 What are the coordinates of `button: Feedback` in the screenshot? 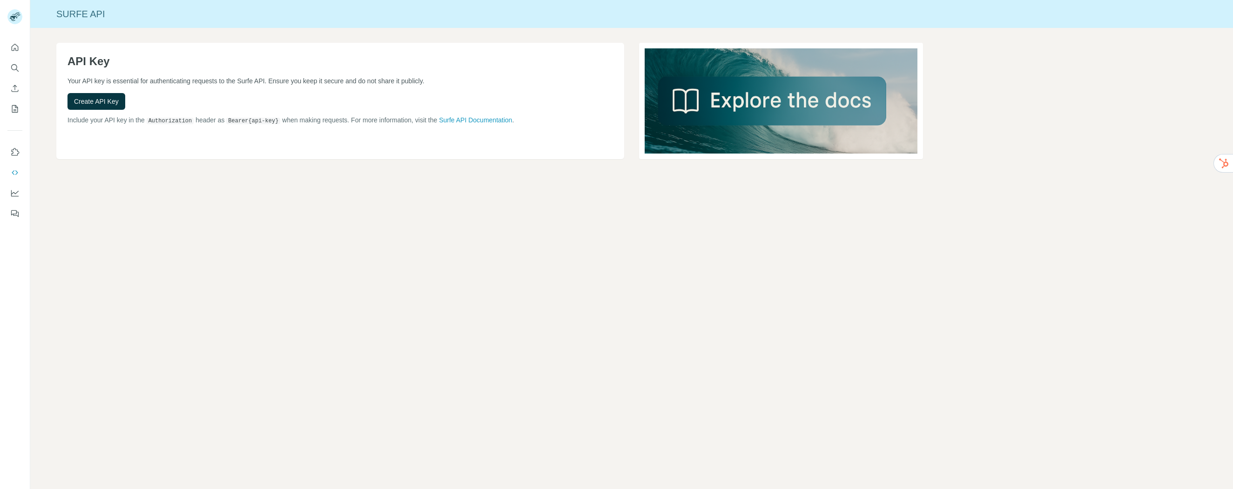 It's located at (15, 214).